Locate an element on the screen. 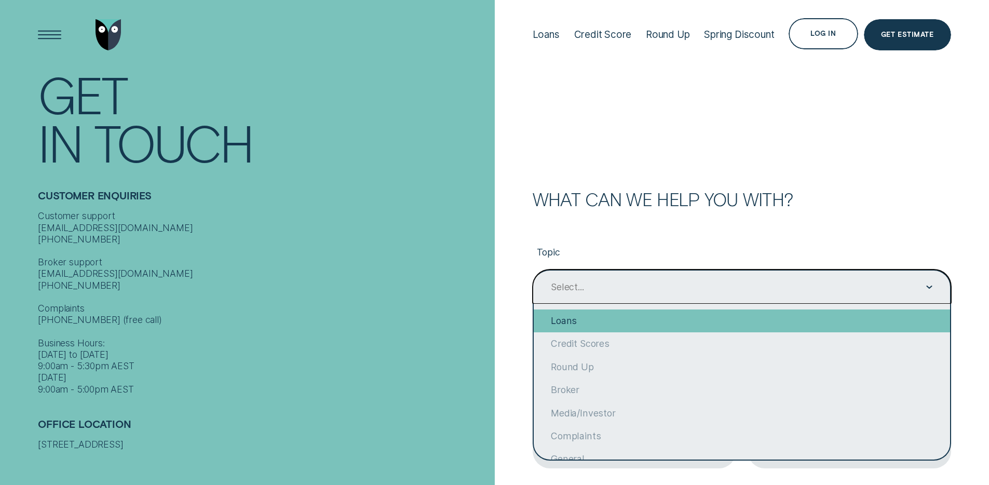 This screenshot has width=989, height=485. a: Get Estimate is located at coordinates (907, 35).